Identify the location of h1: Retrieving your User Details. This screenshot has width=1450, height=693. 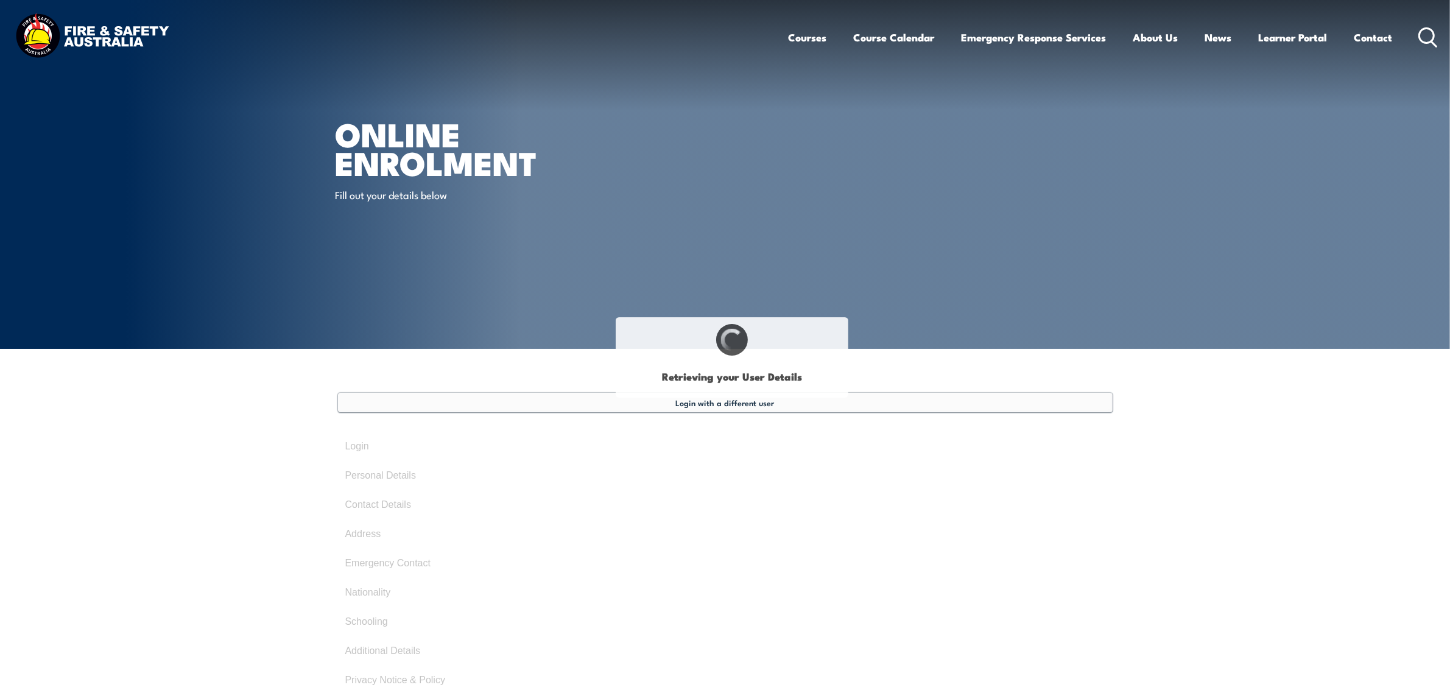
(732, 376).